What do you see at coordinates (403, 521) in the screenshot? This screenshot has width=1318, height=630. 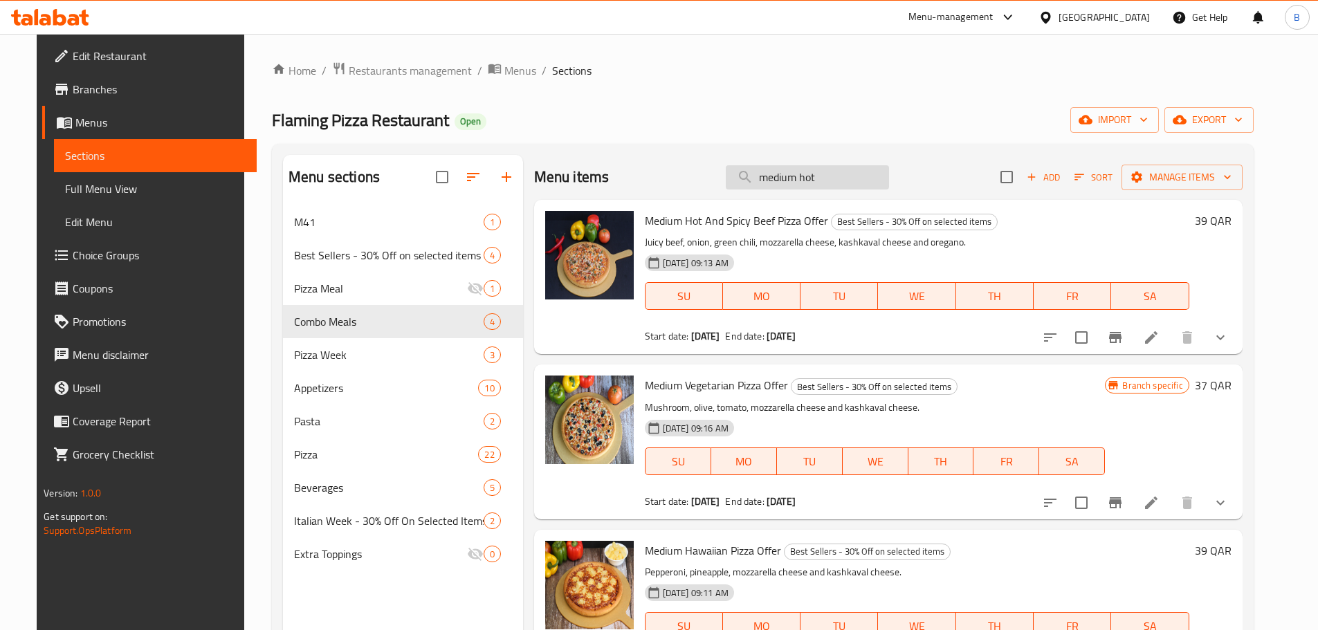 I see `div: Italian Week - 30% Off On Selected Items2` at bounding box center [403, 521].